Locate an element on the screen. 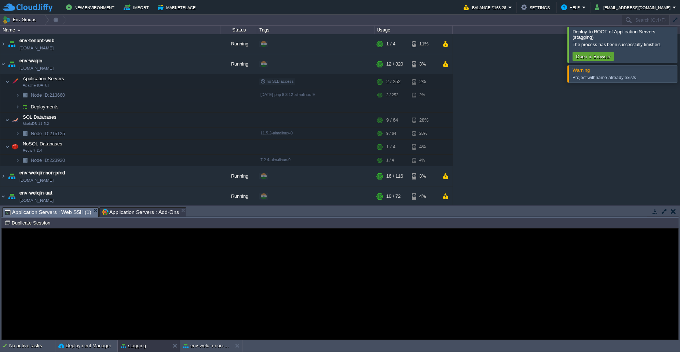  div: 16 / 116 is located at coordinates (394, 176).